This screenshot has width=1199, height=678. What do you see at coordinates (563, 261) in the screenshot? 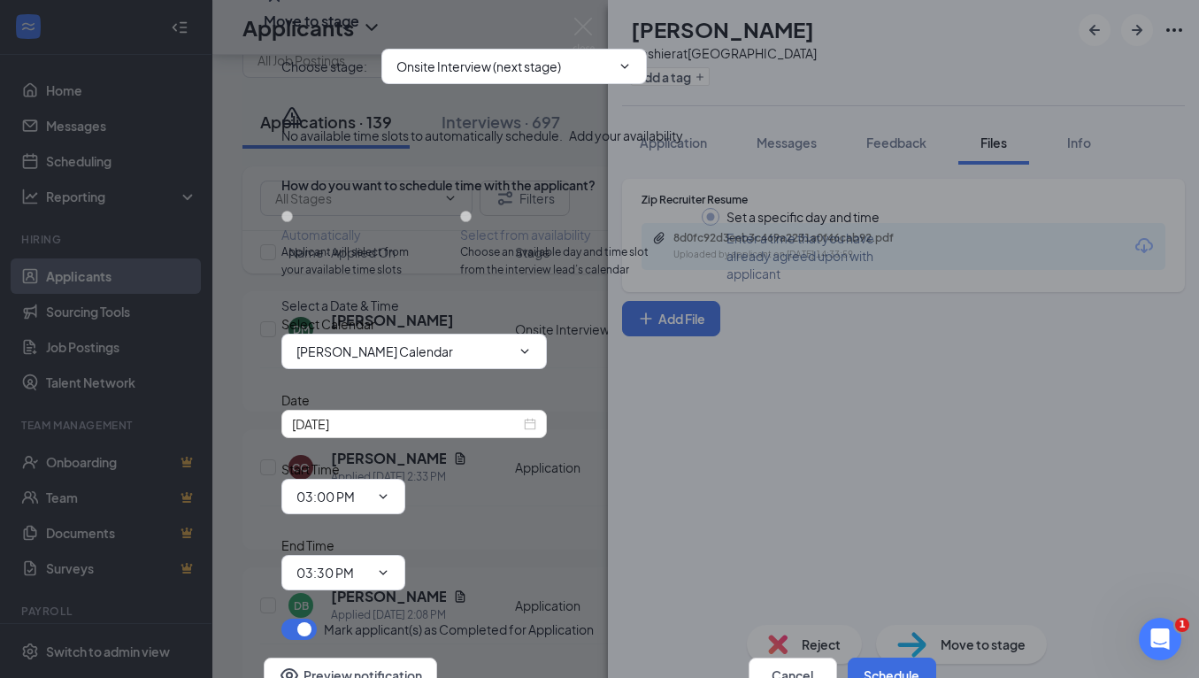
I see `span: Choose an available day and time slot from the interview lead’s calendar` at bounding box center [563, 261].